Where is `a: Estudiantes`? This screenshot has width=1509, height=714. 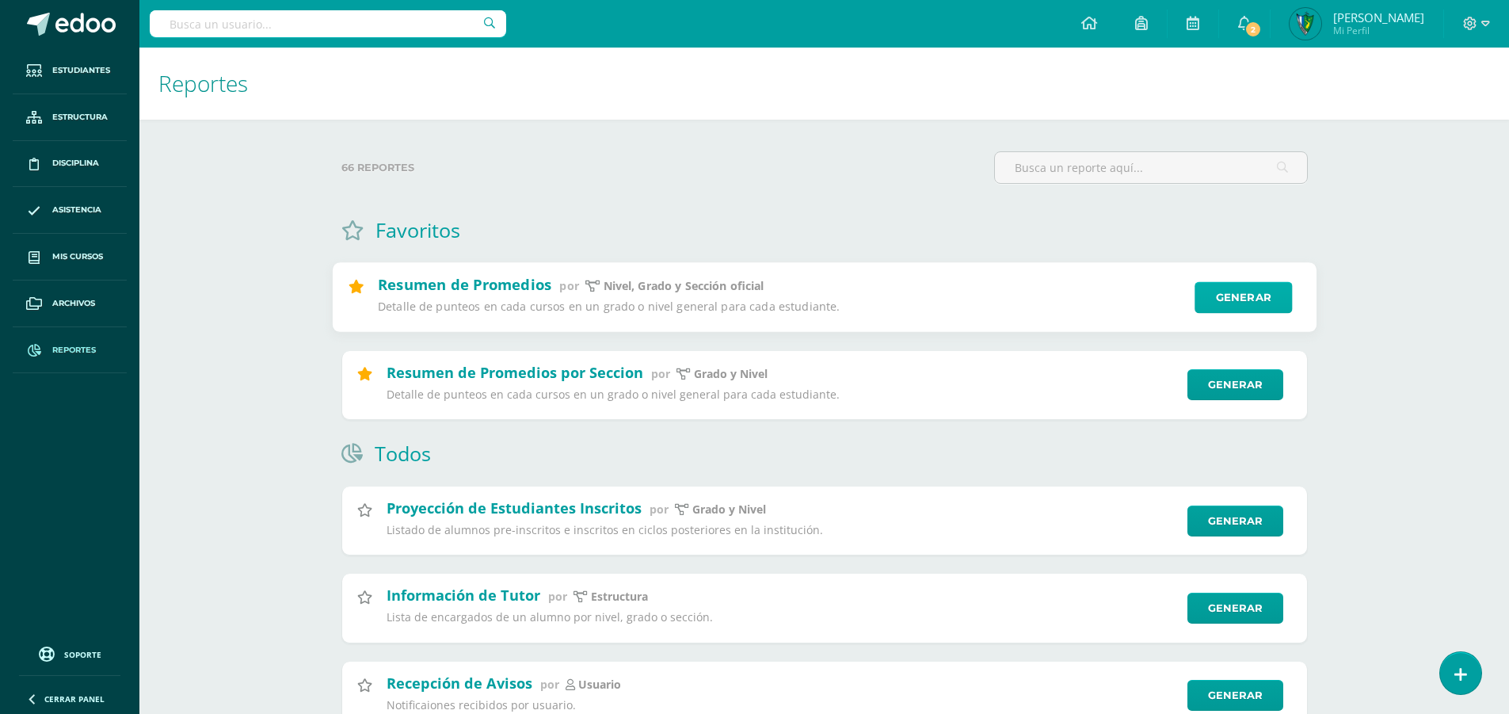
a: Estudiantes is located at coordinates (70, 71).